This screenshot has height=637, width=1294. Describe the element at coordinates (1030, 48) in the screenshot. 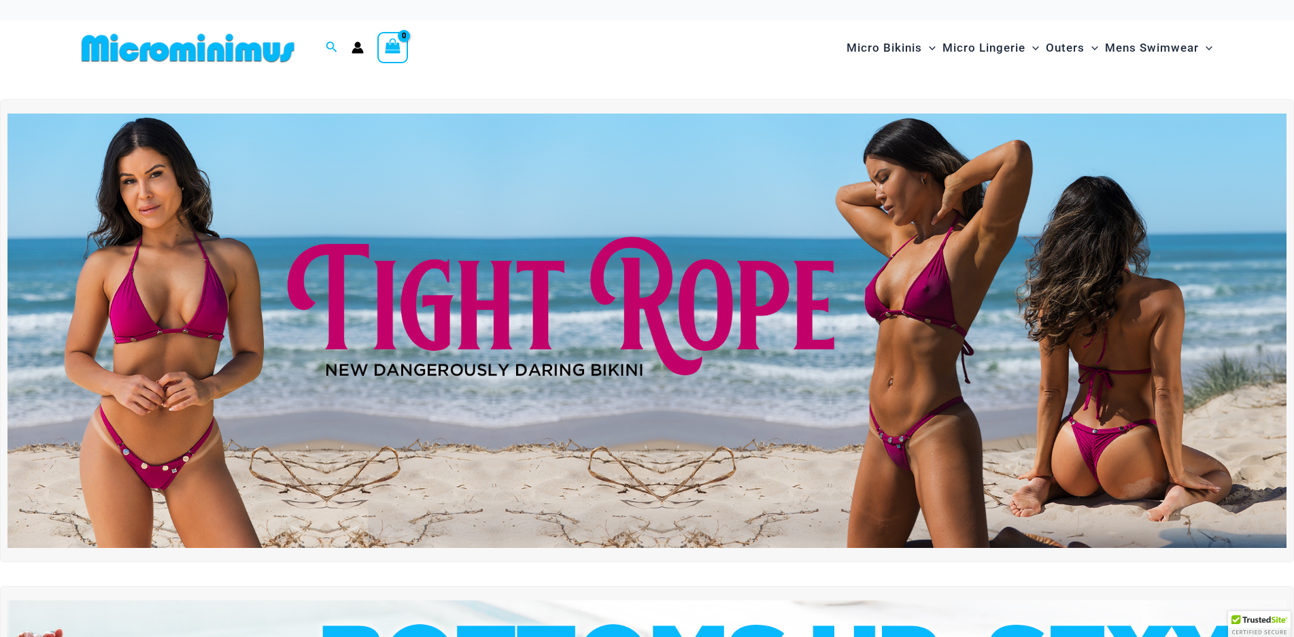

I see `nav: Site Navigation` at that location.